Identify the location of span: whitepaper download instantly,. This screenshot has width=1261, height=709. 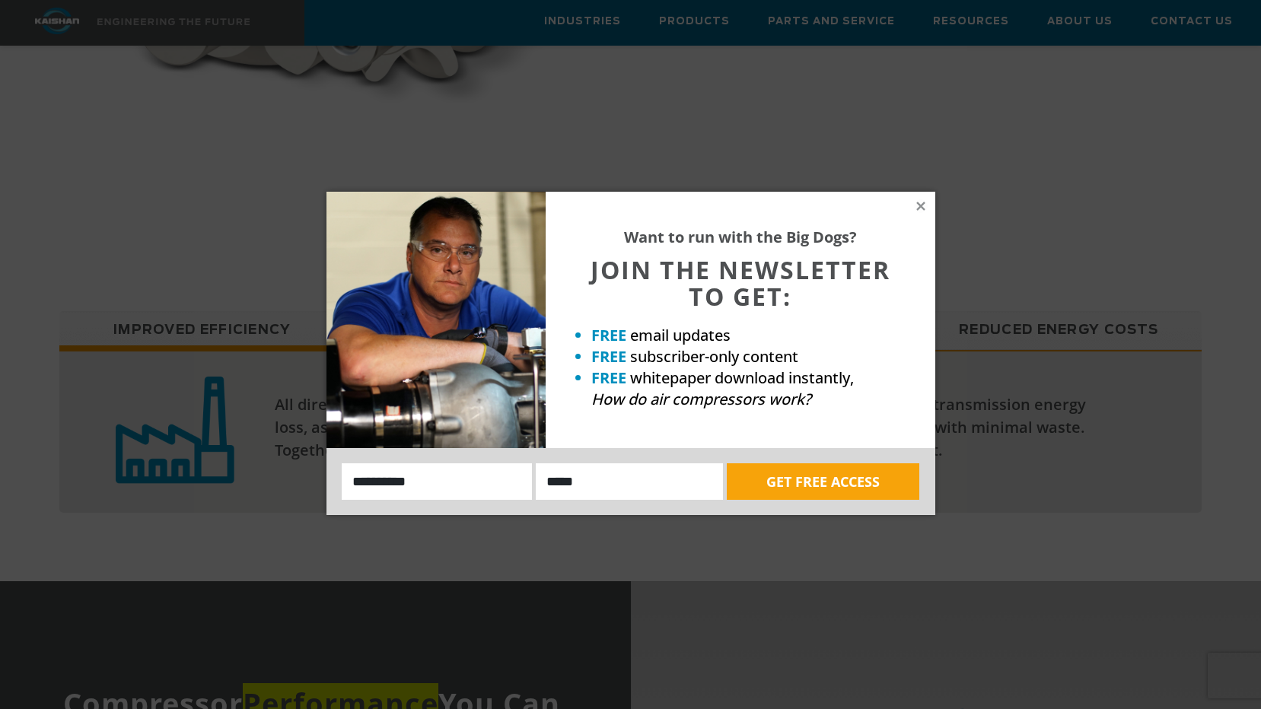
(742, 377).